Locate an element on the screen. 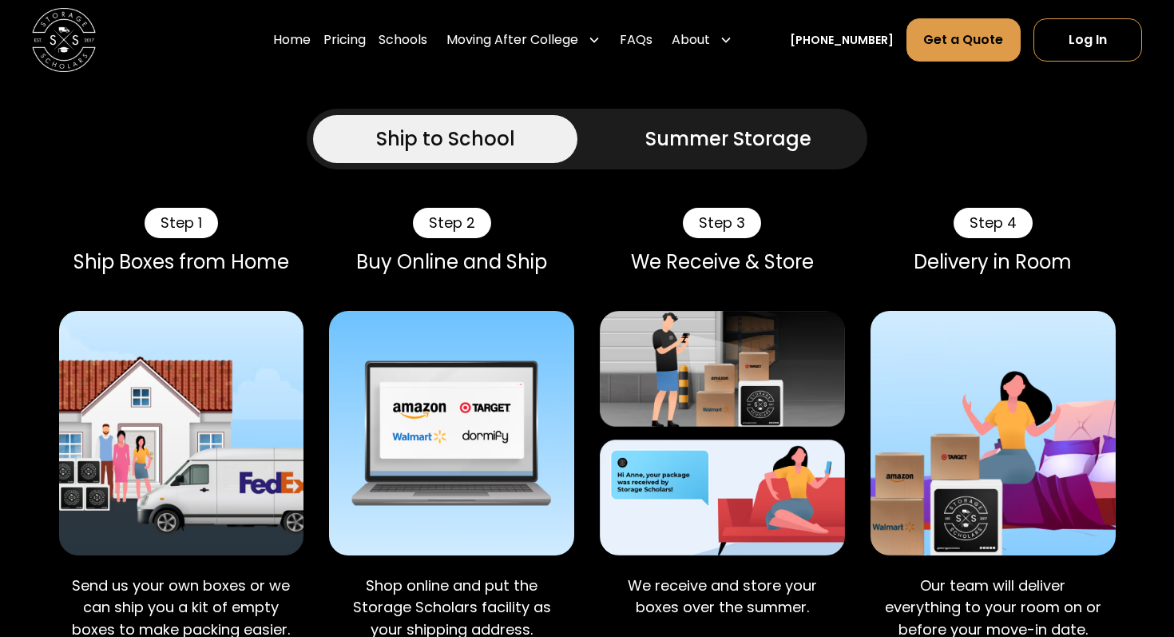 Image resolution: width=1174 pixels, height=637 pixels. p: We receive and store your boxes over the summer. is located at coordinates (722, 596).